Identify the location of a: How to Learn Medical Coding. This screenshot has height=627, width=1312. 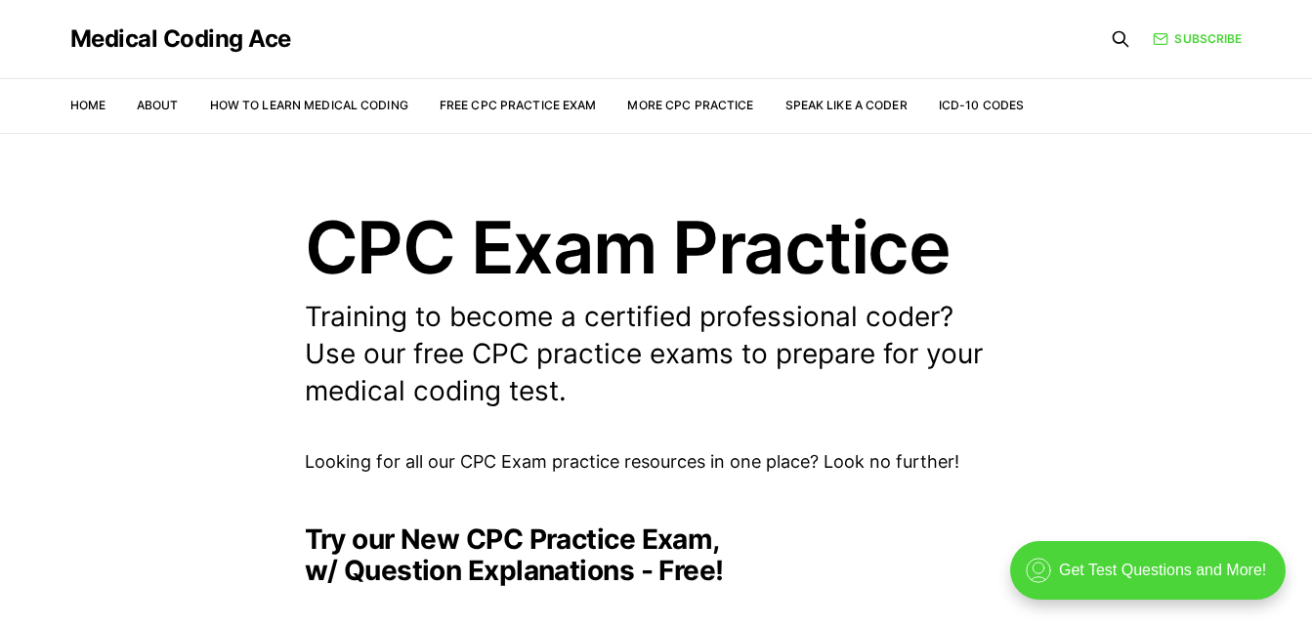
(309, 105).